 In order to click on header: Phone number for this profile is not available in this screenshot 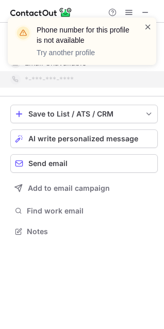, I will do `click(84, 35)`.